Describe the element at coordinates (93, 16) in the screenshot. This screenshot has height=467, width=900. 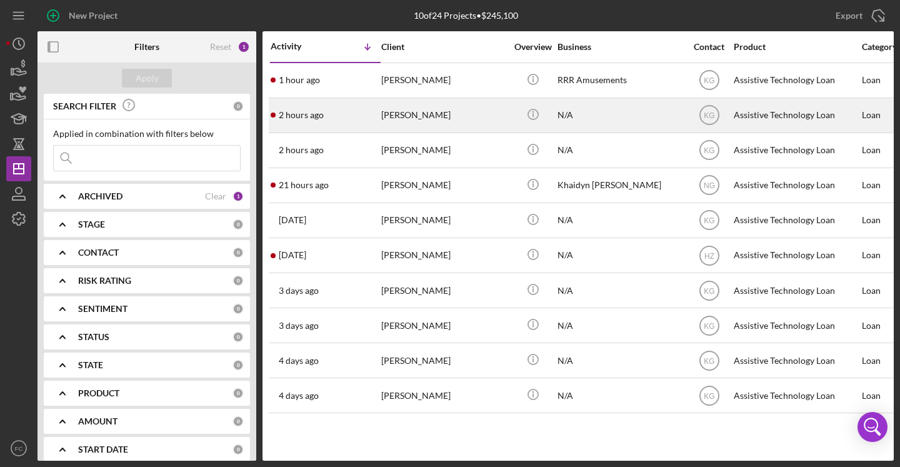
I see `div: New Project` at that location.